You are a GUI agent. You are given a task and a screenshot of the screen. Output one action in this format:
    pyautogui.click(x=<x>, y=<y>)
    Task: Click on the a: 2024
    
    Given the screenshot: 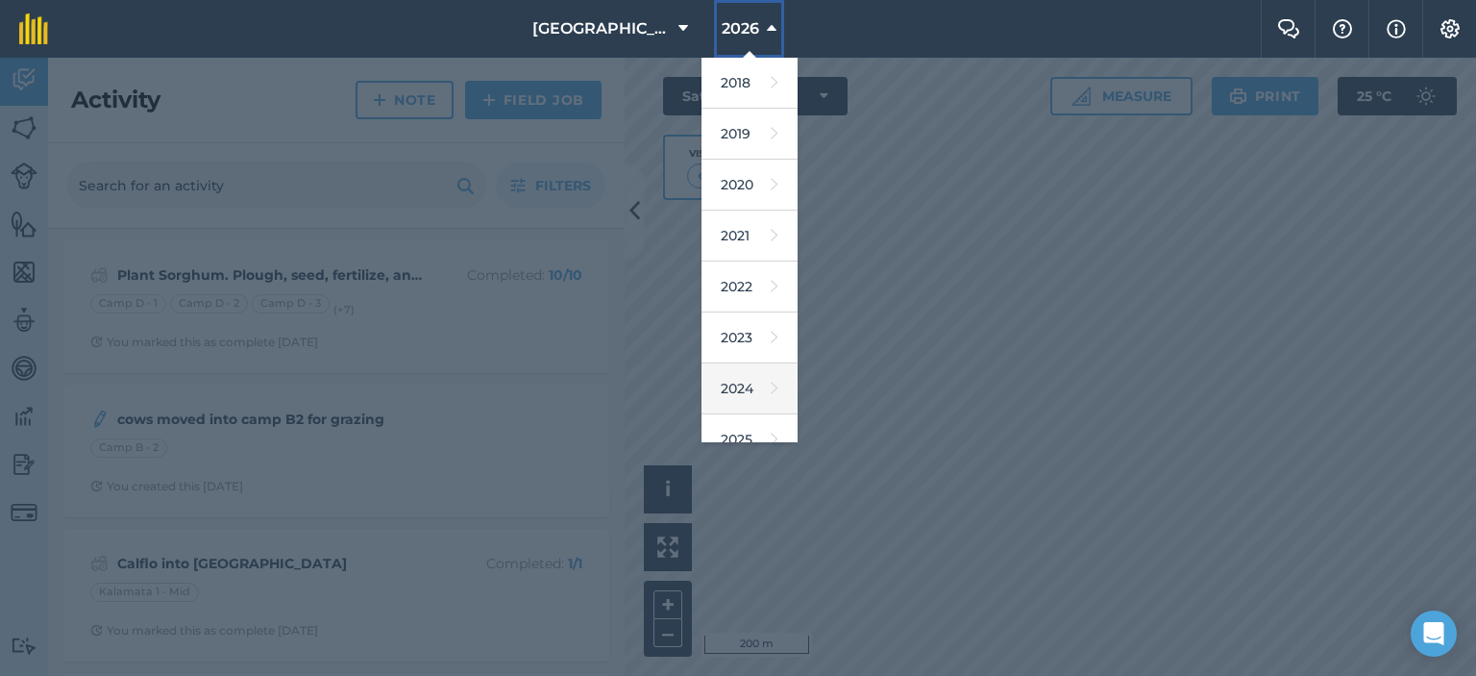 What is the action you would take?
    pyautogui.click(x=750, y=388)
    